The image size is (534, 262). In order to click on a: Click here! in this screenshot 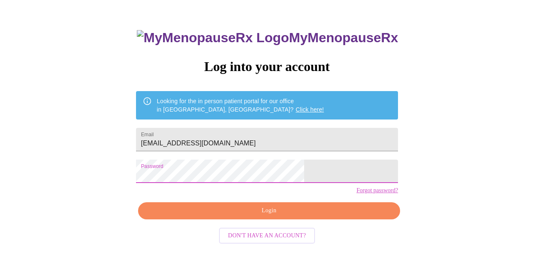, I will do `click(310, 109)`.